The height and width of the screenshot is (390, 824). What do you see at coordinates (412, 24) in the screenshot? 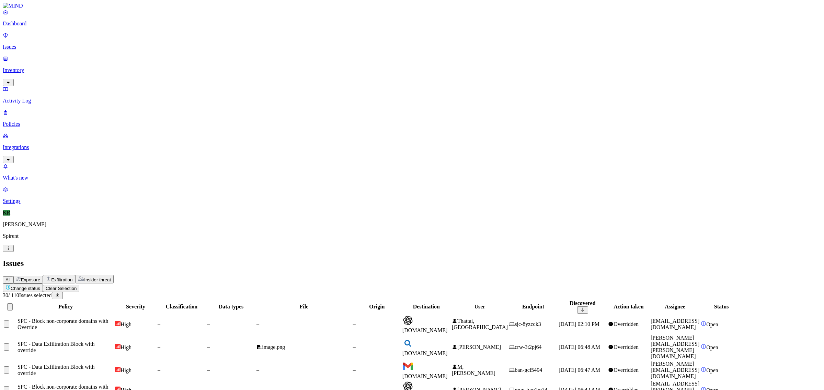
I see `p: Dashboard` at bounding box center [412, 24].